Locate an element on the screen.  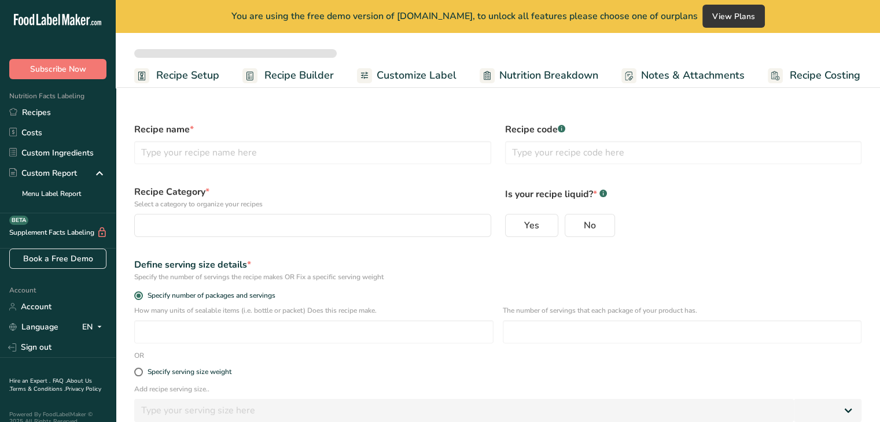
button: Subscribe Now is located at coordinates (58, 69).